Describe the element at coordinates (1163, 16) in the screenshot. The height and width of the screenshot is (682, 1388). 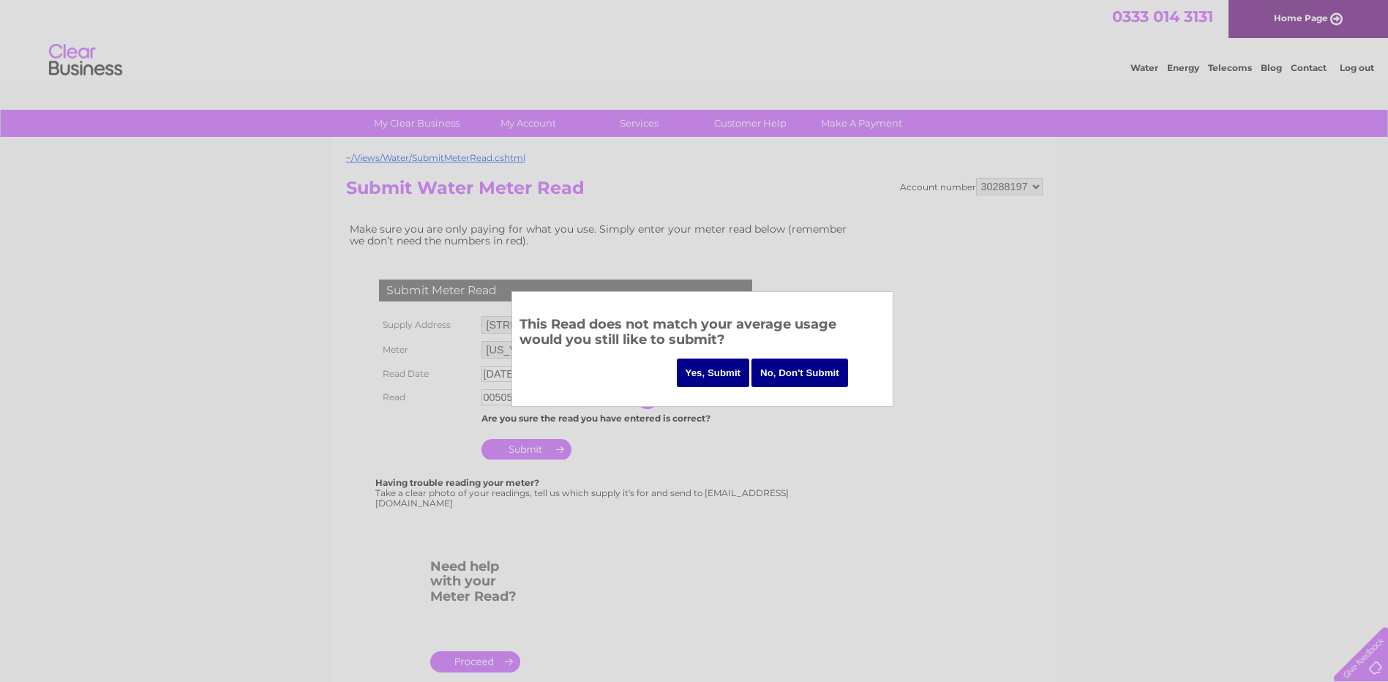
I see `a: 0333 014 3131` at that location.